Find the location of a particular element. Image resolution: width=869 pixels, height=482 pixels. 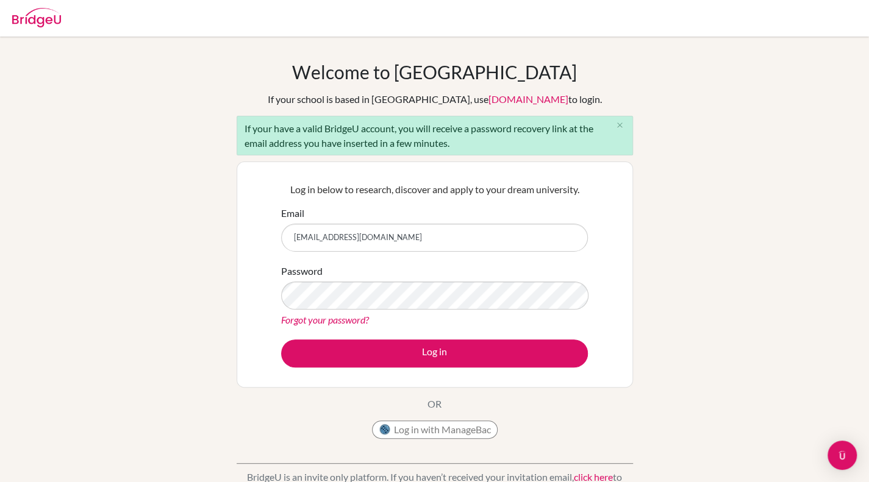

button: Close is located at coordinates (620, 126).